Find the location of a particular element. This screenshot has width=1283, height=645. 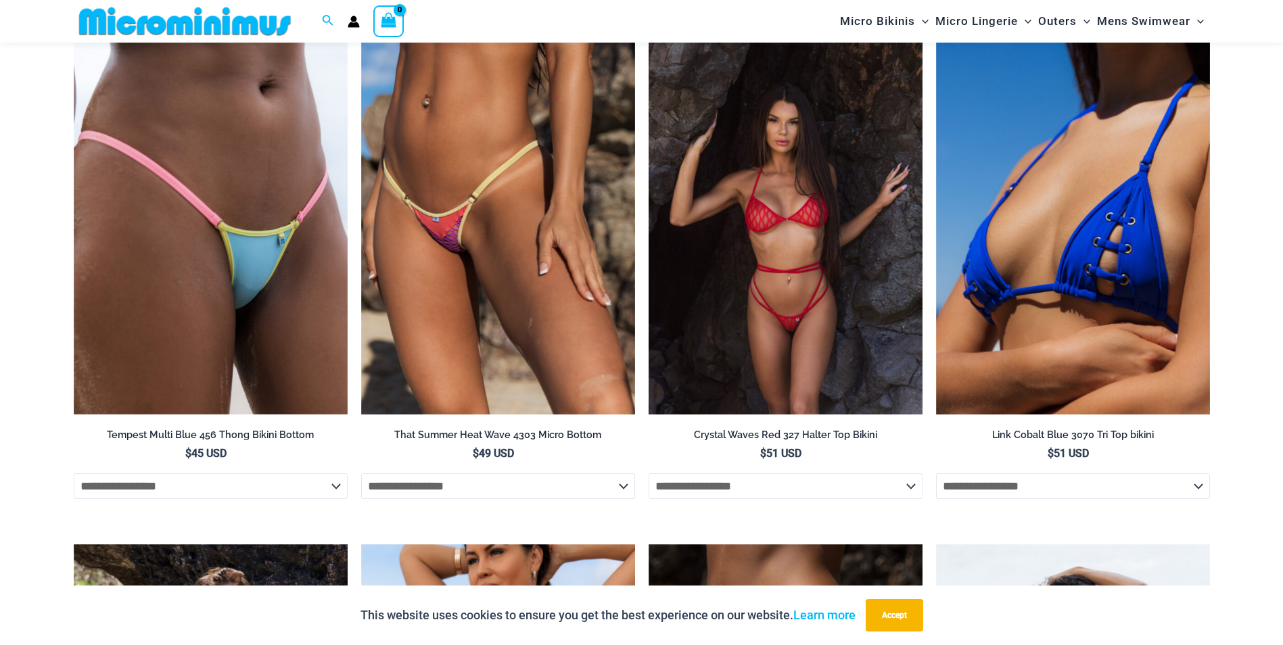

nav: Site Navigation is located at coordinates (1022, 21).